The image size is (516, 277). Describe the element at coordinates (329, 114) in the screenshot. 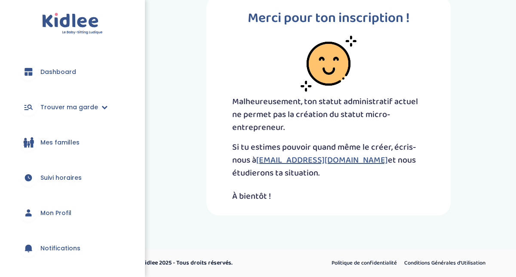

I see `p: Malheureusement, ton statut administratif actuel ne permet pas la création du statut micro-entrep...` at that location.